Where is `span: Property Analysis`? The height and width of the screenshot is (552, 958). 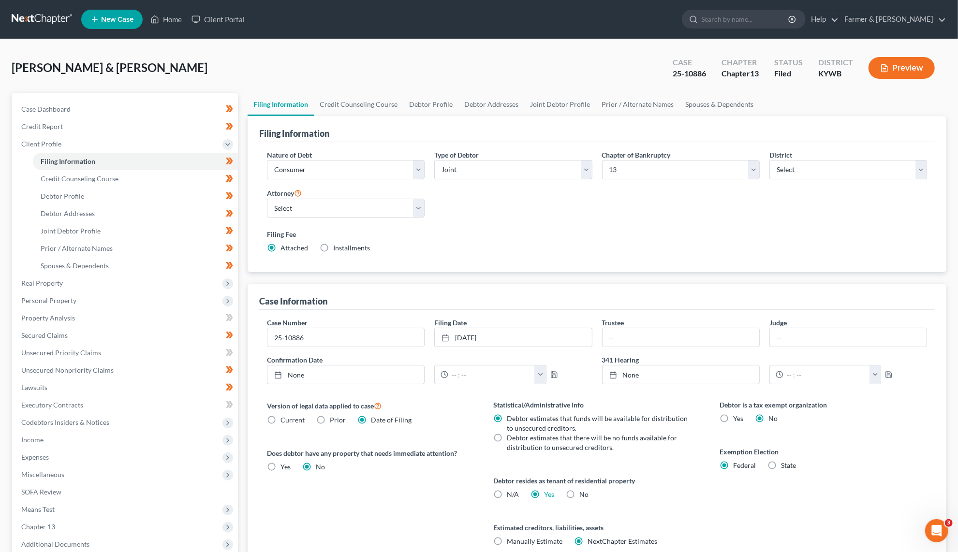
span: Property Analysis is located at coordinates (48, 318).